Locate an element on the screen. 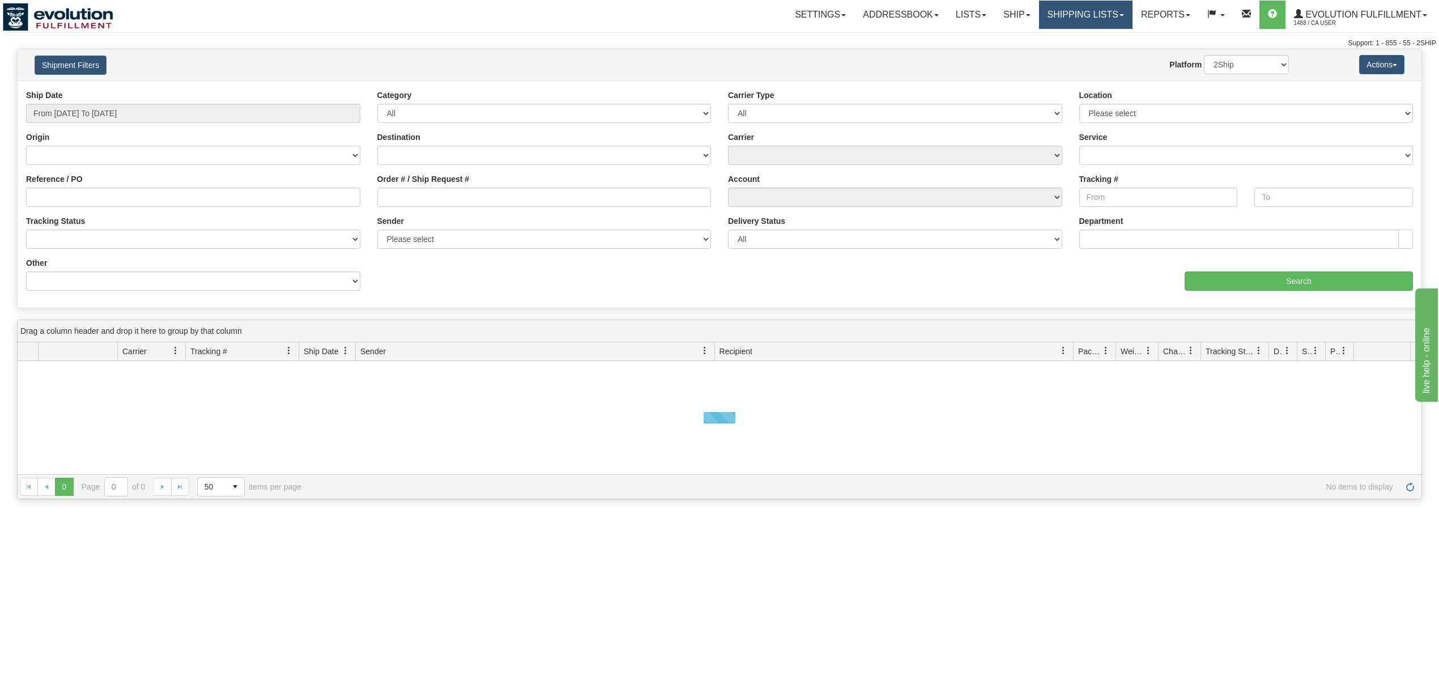 The width and height of the screenshot is (1439, 688). label: Sender is located at coordinates (390, 221).